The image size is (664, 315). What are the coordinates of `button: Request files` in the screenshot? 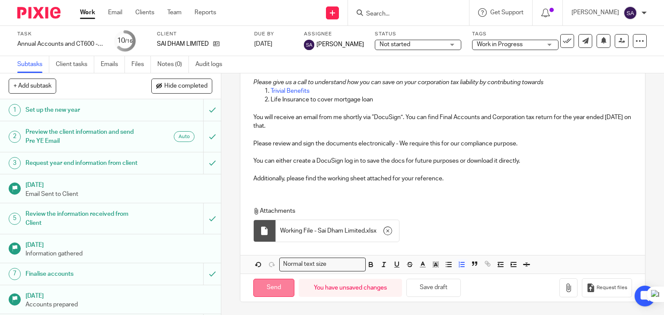 It's located at (607, 288).